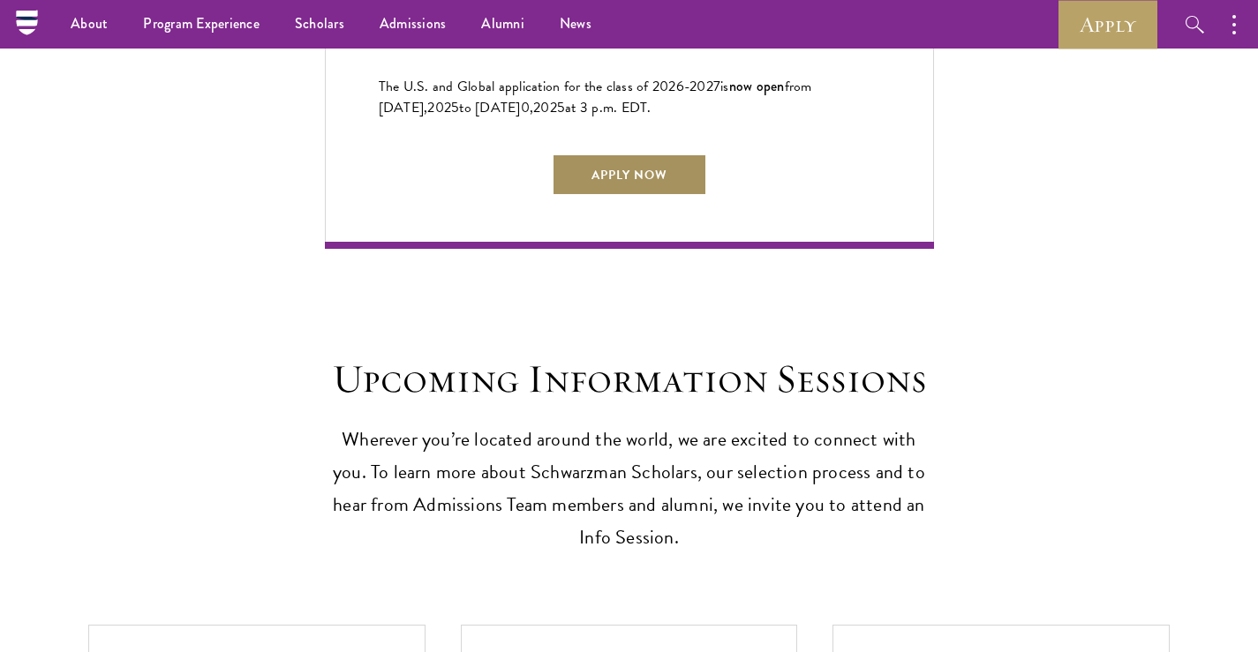 This screenshot has width=1258, height=652. Describe the element at coordinates (629, 489) in the screenshot. I see `p: Wherever you’re located around the world, we are excited to connect with you. To learn more about...` at that location.